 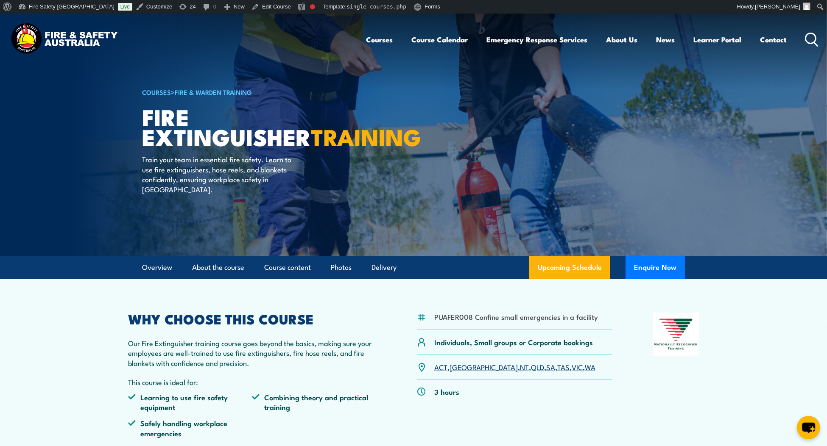 I want to click on a: About the course, so click(x=218, y=268).